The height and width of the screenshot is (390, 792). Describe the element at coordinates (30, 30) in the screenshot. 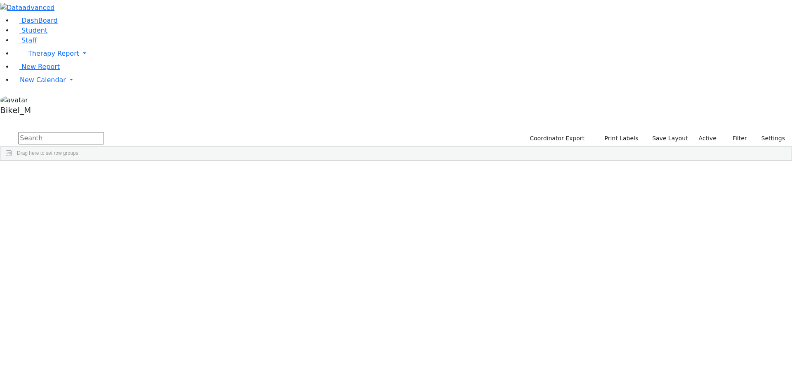

I see `a: Student` at that location.